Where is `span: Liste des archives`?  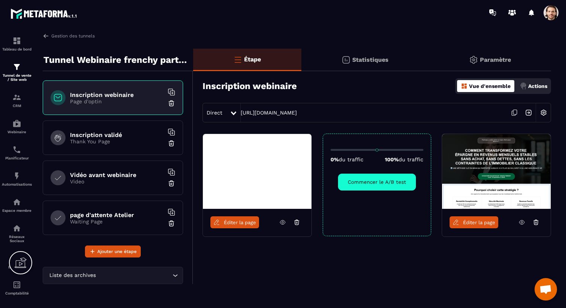
span: Liste des archives is located at coordinates (72, 276).